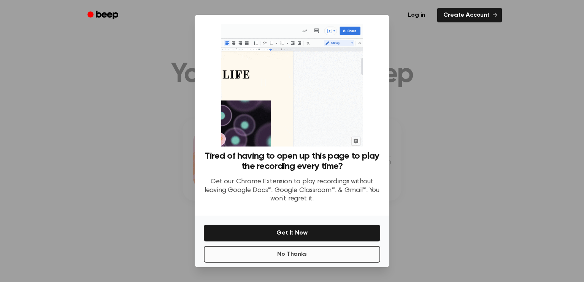  Describe the element at coordinates (292, 85) in the screenshot. I see `img: Beep extension in action` at that location.